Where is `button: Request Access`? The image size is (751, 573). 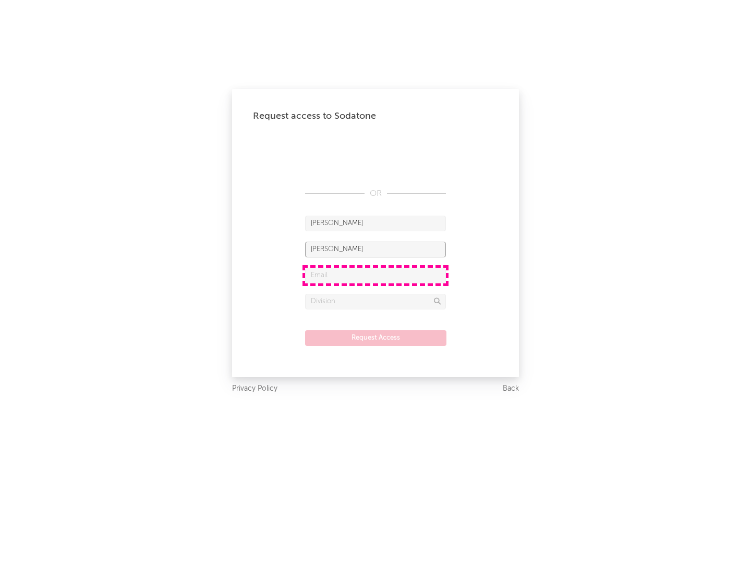 button: Request Access is located at coordinates (375, 338).